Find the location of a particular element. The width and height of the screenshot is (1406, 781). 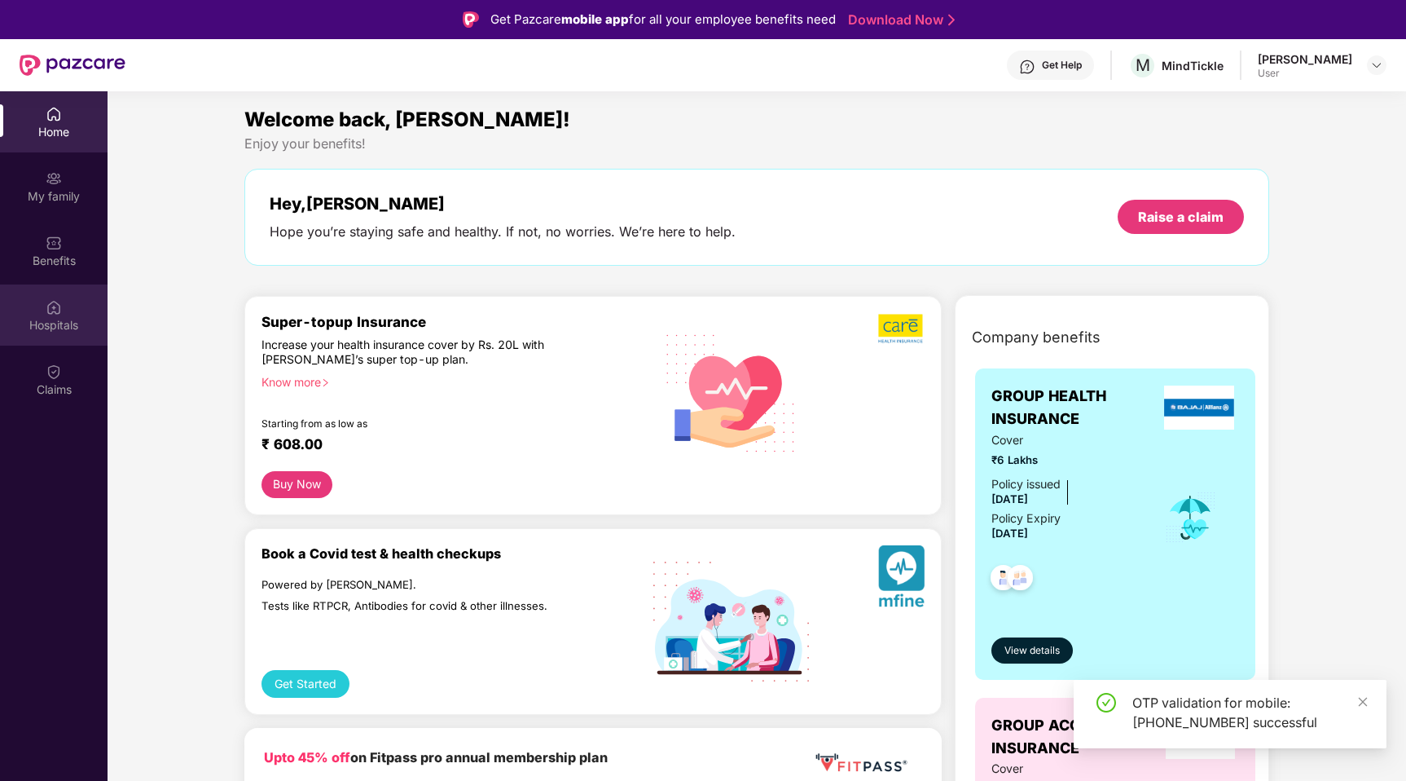

img: svg+xml;base64,PHN2ZyB4bWxucz0iaHR0cDovL3d3dy53My5vcmcvMjAwMC9zdmciIHdpZHRoPSIxOTIiIGhlaWdodD0iMT... is located at coordinates (731, 621).